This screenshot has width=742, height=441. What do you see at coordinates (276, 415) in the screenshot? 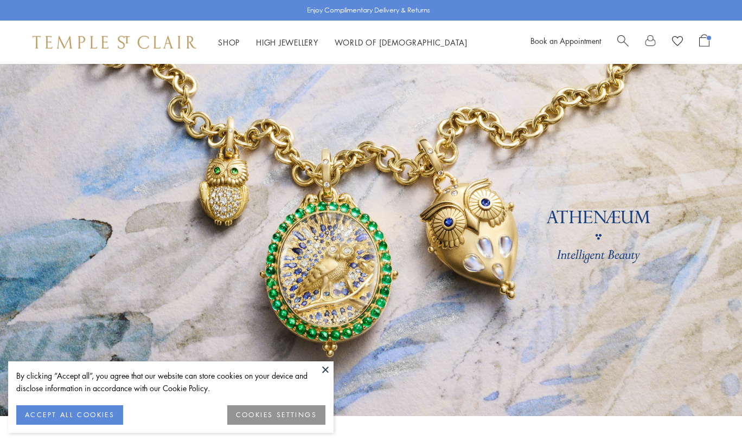
I see `button: COOKIES SETTINGS` at bounding box center [276, 415].